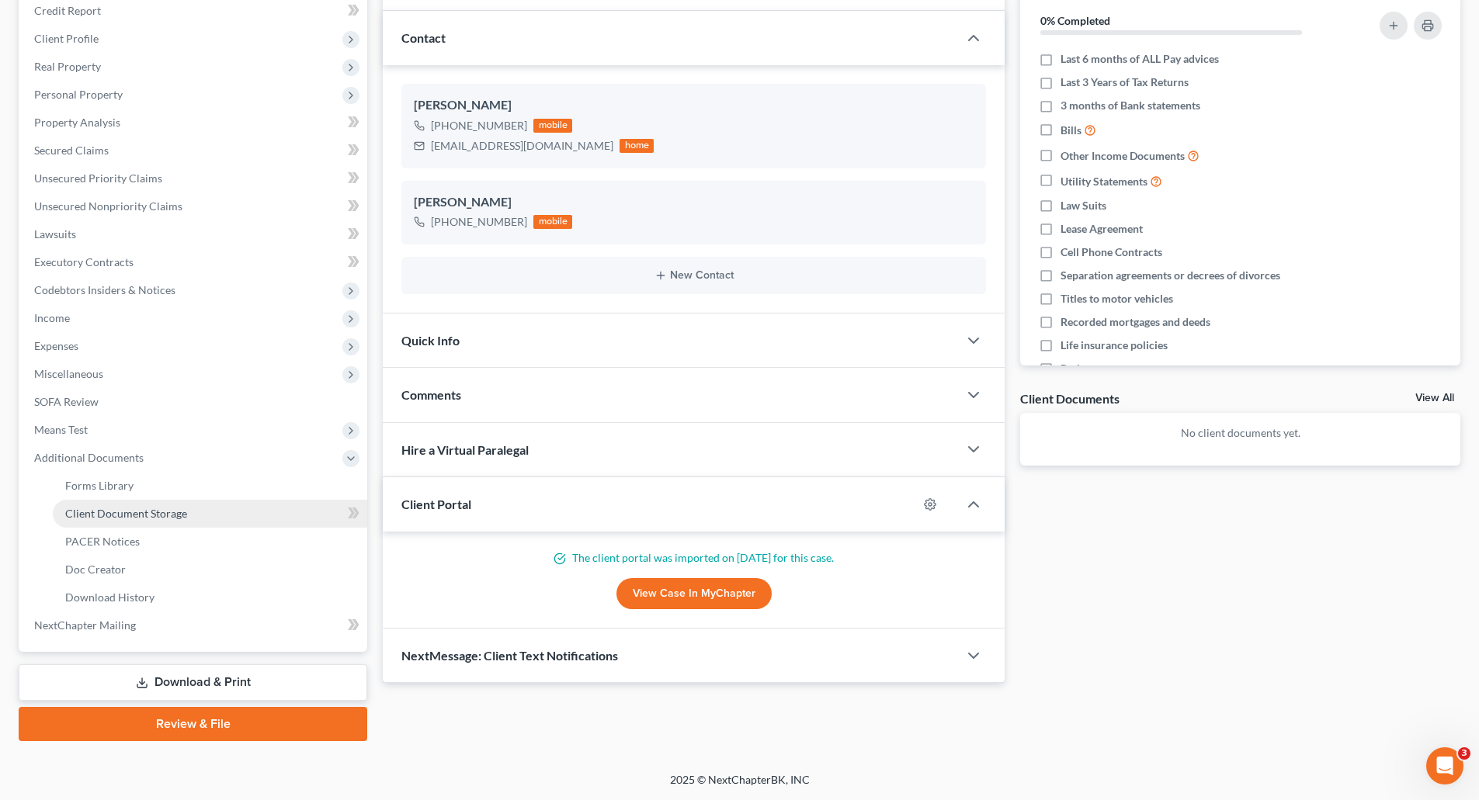 The width and height of the screenshot is (1479, 800). Describe the element at coordinates (109, 597) in the screenshot. I see `span: Download History` at that location.